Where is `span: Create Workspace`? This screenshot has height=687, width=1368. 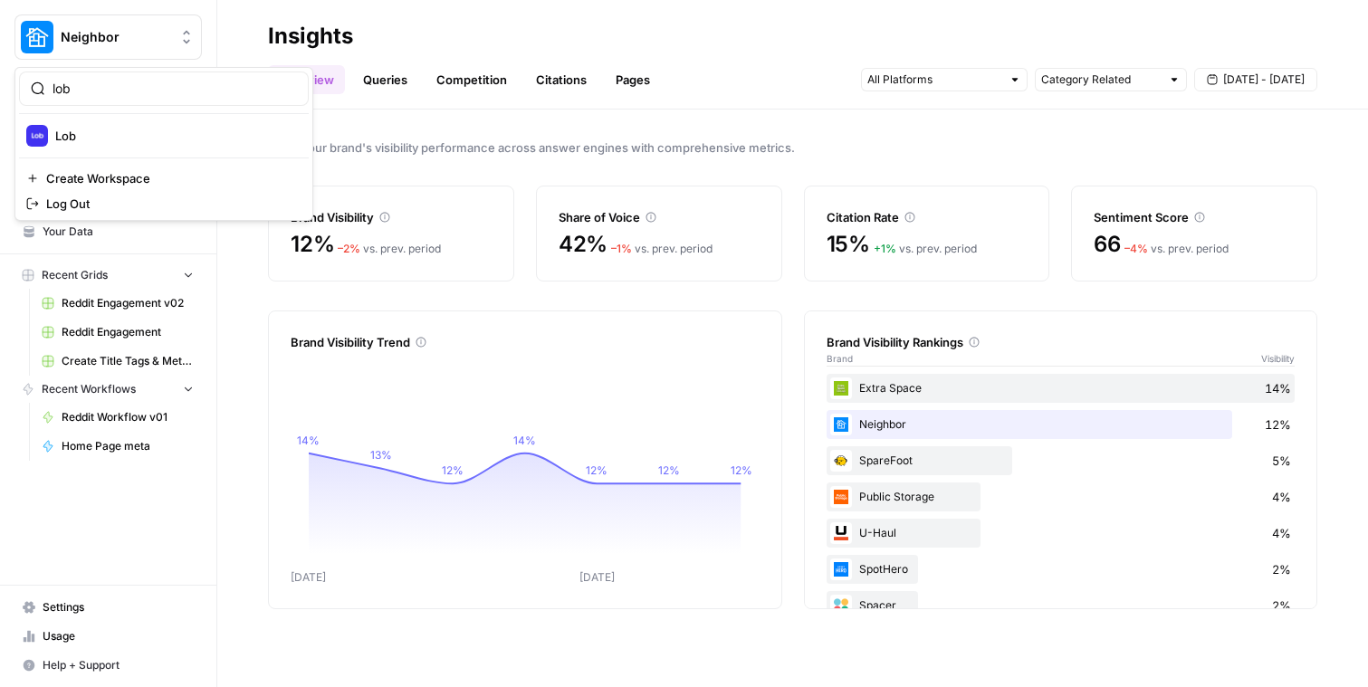 span: Create Workspace is located at coordinates (170, 178).